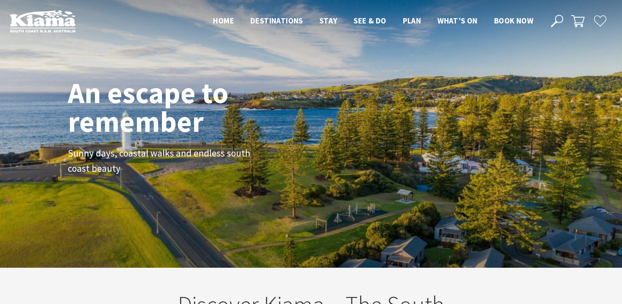 Image resolution: width=622 pixels, height=304 pixels. What do you see at coordinates (181, 107) in the screenshot?
I see `h1: An escape to remember` at bounding box center [181, 107].